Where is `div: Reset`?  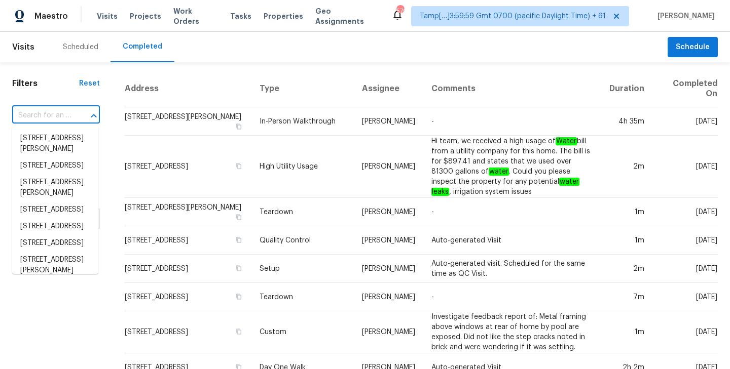 div: Reset is located at coordinates (89, 84).